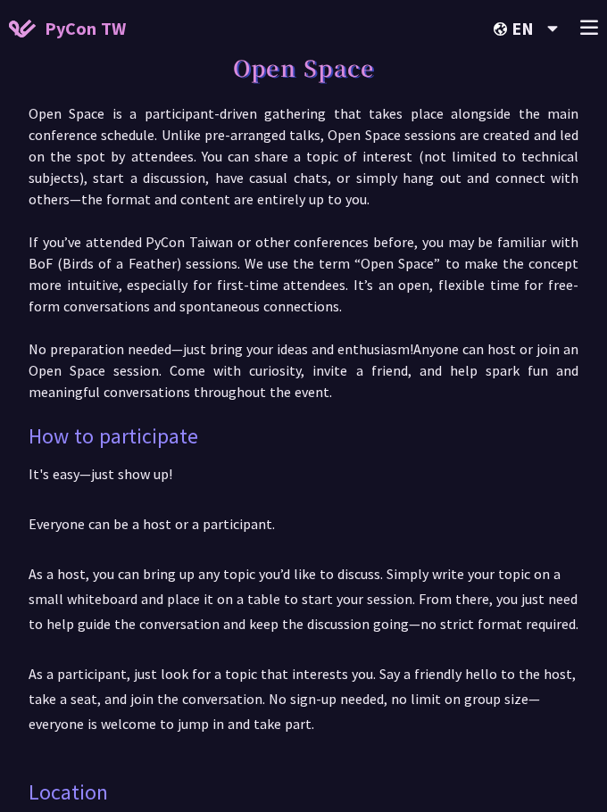 This screenshot has width=607, height=812. Describe the element at coordinates (85, 29) in the screenshot. I see `span: PyCon TW` at that location.